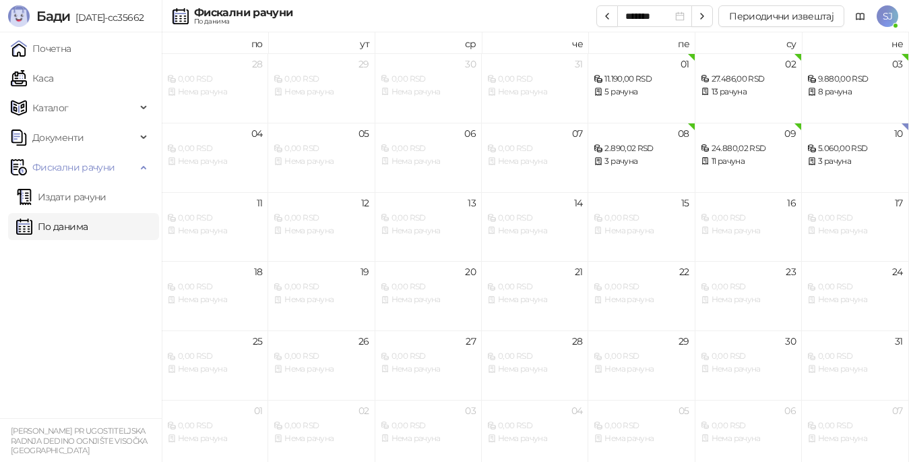 This screenshot has width=909, height=462. What do you see at coordinates (748, 79) in the screenshot?
I see `div: 27.486,00 RSD` at bounding box center [748, 79].